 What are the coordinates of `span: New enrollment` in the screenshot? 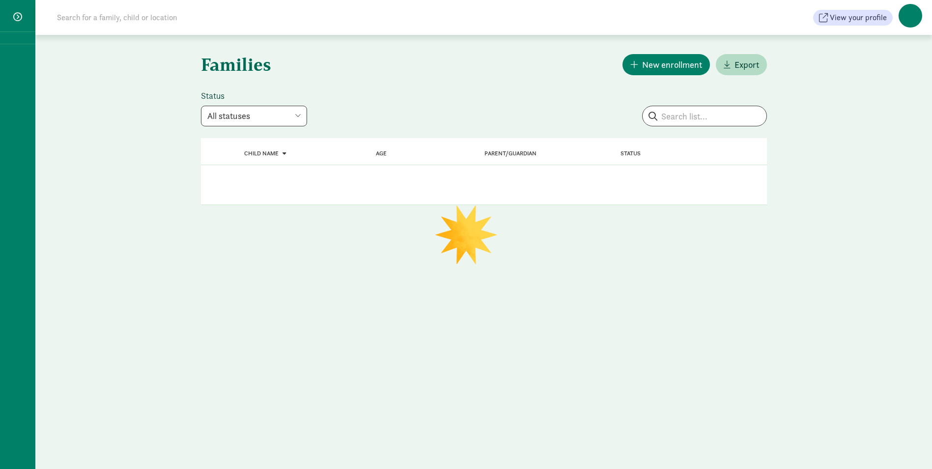 It's located at (672, 64).